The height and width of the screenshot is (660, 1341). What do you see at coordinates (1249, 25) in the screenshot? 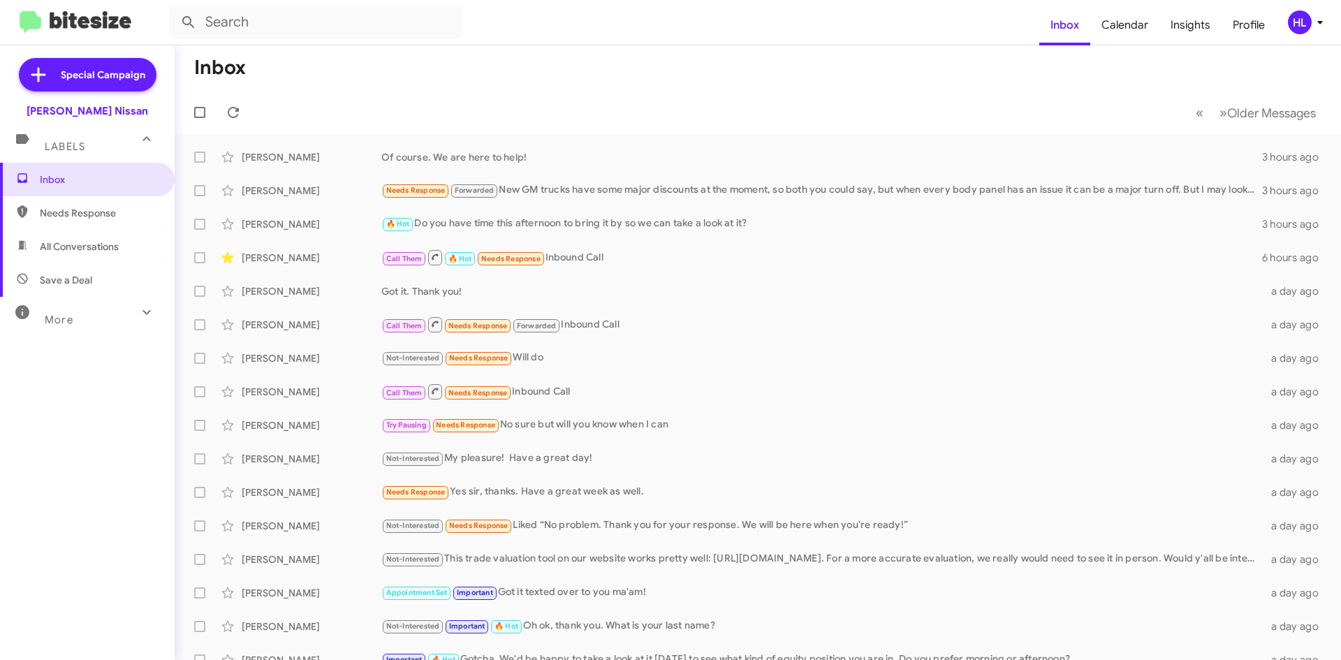
I see `a: Profile` at bounding box center [1249, 25].